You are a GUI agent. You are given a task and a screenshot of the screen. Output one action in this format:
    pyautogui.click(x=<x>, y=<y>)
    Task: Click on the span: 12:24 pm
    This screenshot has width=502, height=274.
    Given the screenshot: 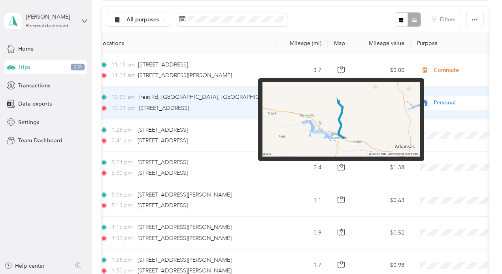 What is the action you would take?
    pyautogui.click(x=123, y=108)
    